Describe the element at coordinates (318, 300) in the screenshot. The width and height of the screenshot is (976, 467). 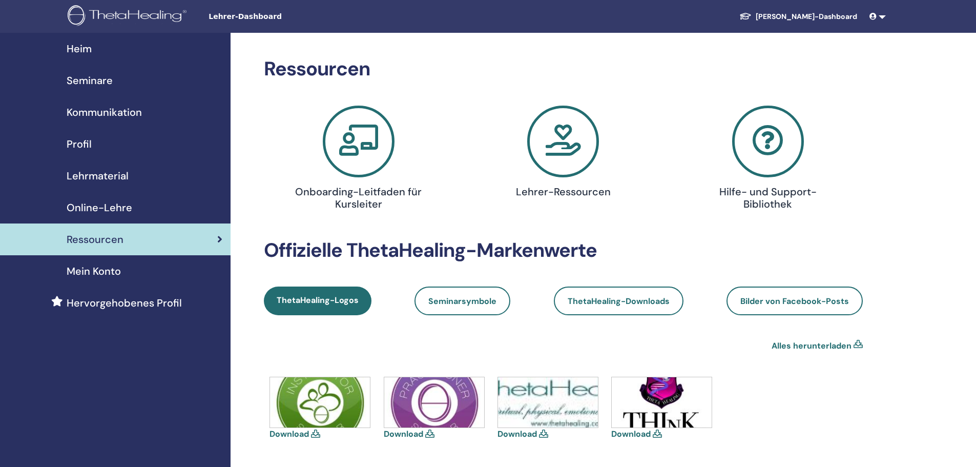
I see `span: ThetaHealing-Logos` at that location.